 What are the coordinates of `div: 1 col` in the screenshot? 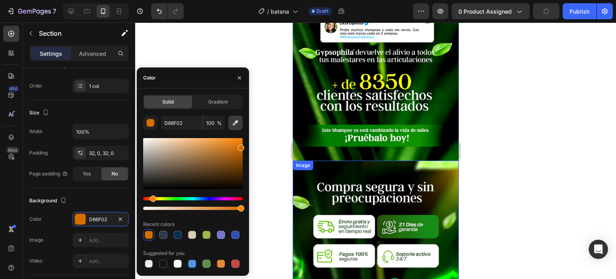 It's located at (108, 86).